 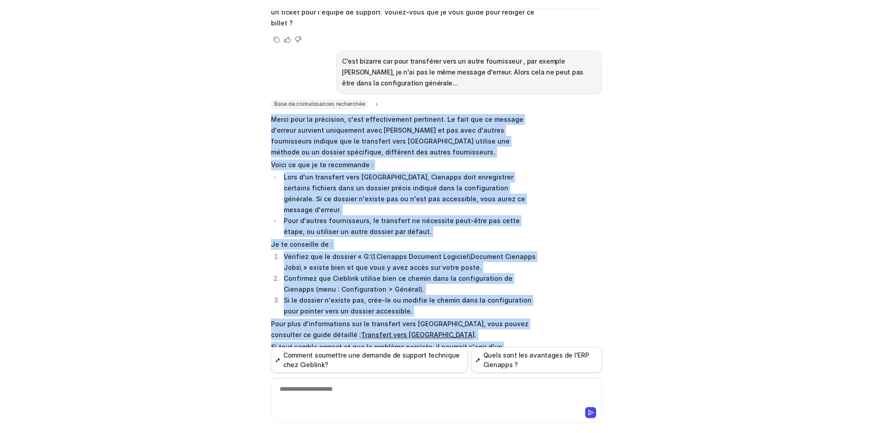 I want to click on font: Quels sont les avantages de l'ERP Cienapps ?, so click(x=536, y=360).